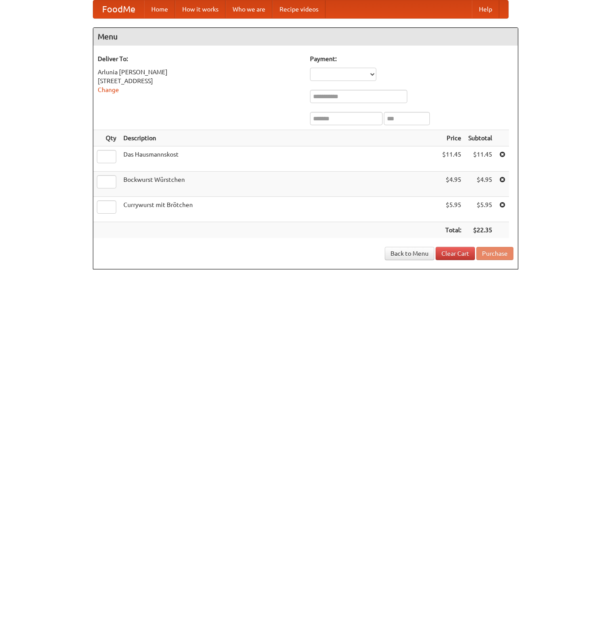 Image resolution: width=601 pixels, height=626 pixels. I want to click on h5: Deliver To:, so click(200, 59).